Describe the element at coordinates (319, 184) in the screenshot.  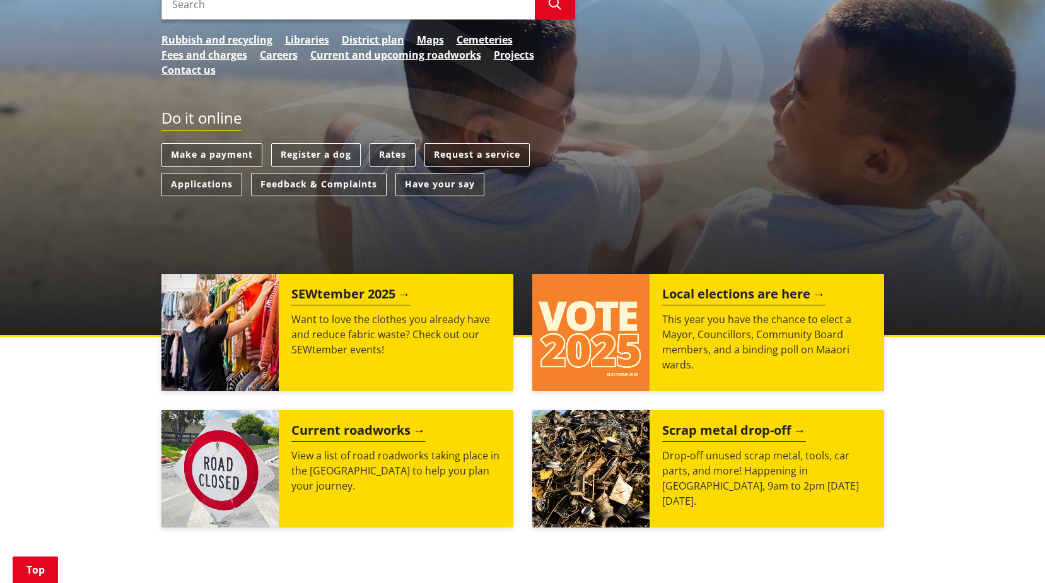
I see `a: Feedback & Complaints` at that location.